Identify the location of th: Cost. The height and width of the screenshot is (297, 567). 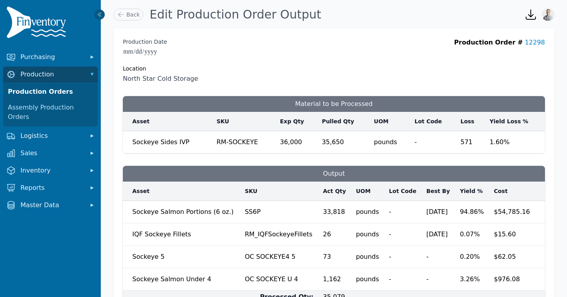
(512, 191).